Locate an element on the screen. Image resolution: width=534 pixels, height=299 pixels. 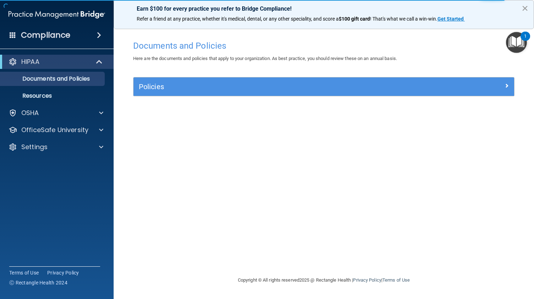
a: OfficeSafe University is located at coordinates (56, 130).